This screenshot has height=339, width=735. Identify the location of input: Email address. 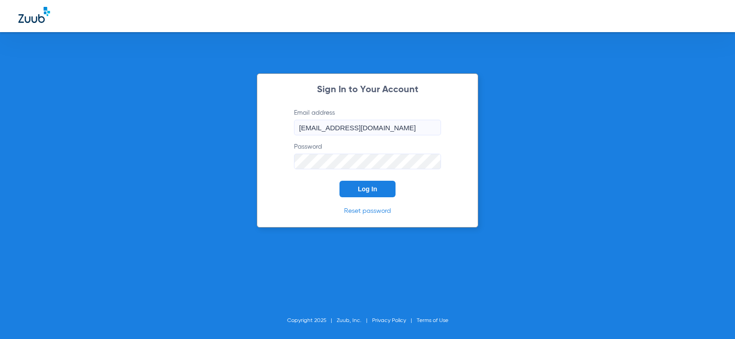
(367, 128).